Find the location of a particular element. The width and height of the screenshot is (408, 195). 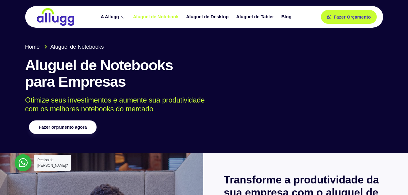

a: A Allugg is located at coordinates (114, 17).